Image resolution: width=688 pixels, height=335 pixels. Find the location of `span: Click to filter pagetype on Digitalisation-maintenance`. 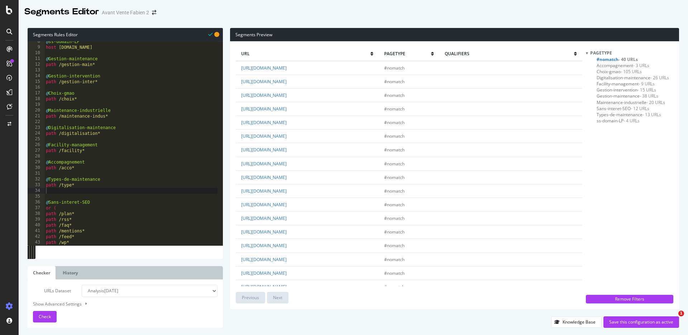

span: Click to filter pagetype on Digitalisation-maintenance is located at coordinates (633, 77).